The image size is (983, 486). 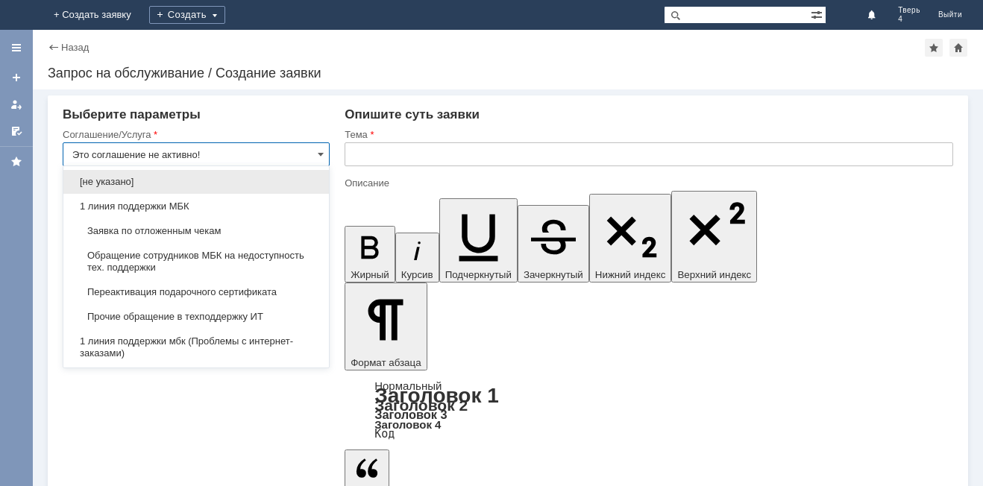 I want to click on span: 1 линия поддержки мбк (Проблемы с интернет-заказами), so click(x=196, y=347).